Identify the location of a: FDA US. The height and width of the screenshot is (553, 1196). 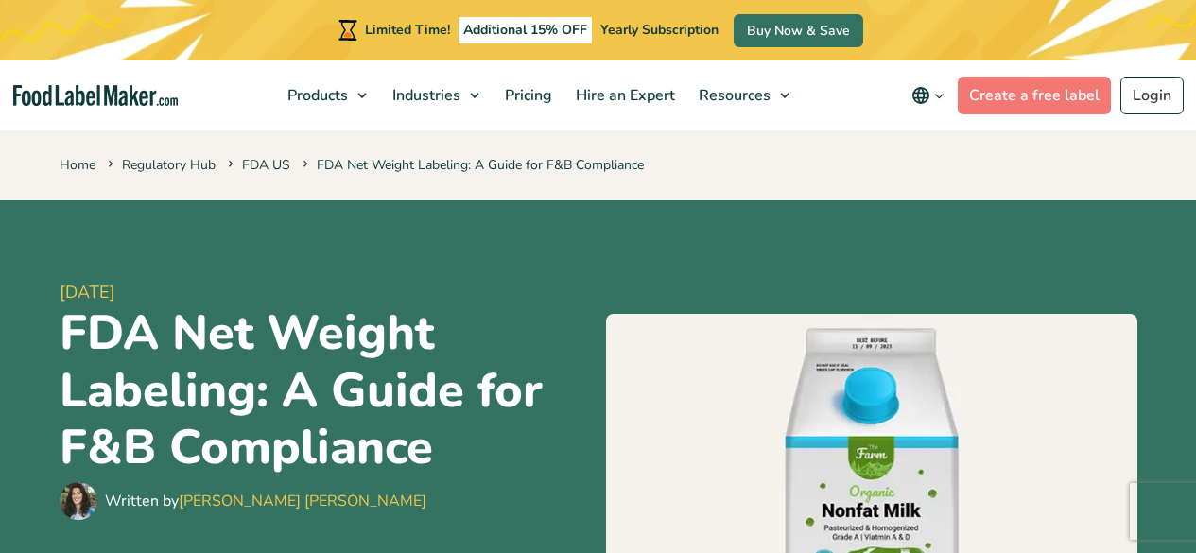
(266, 164).